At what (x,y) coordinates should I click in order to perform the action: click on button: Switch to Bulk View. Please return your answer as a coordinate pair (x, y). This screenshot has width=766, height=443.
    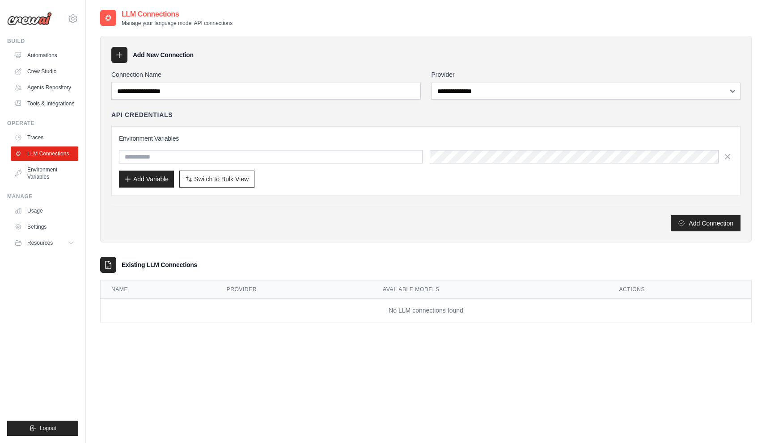
    Looking at the image, I should click on (217, 179).